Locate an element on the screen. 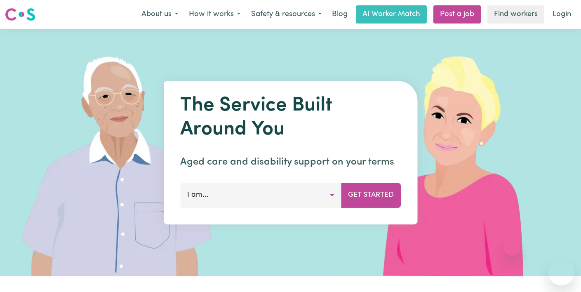  a: Blog is located at coordinates (339, 14).